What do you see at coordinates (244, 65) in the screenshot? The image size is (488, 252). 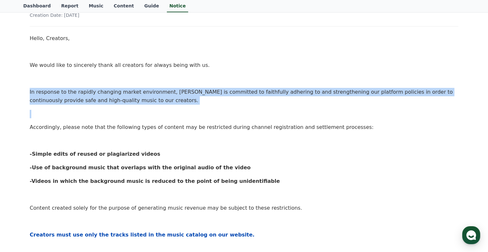 I see `p: We would like to sincerely thank all creators for always being with us.` at bounding box center [244, 65].